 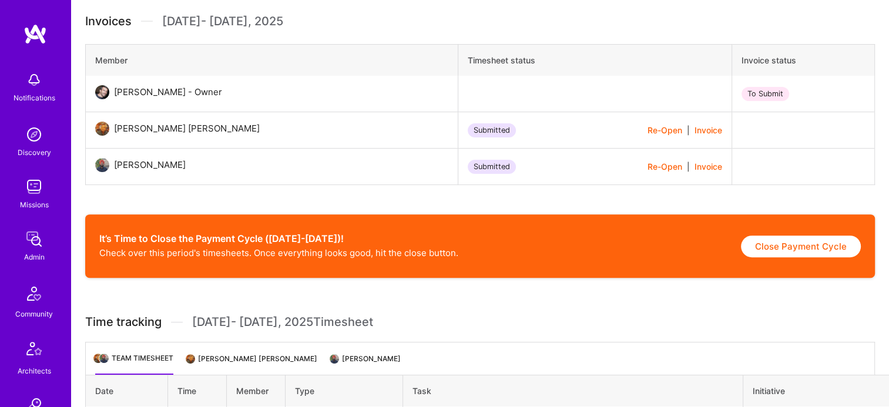 What do you see at coordinates (35, 34) in the screenshot?
I see `img: logo` at bounding box center [35, 34].